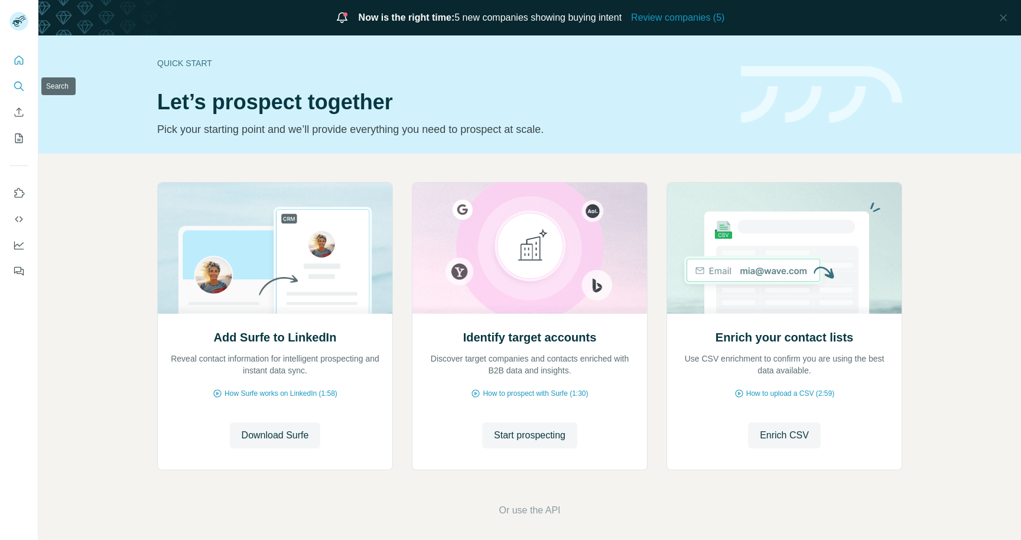 This screenshot has height=540, width=1021. Describe the element at coordinates (821, 95) in the screenshot. I see `img: banner` at that location.